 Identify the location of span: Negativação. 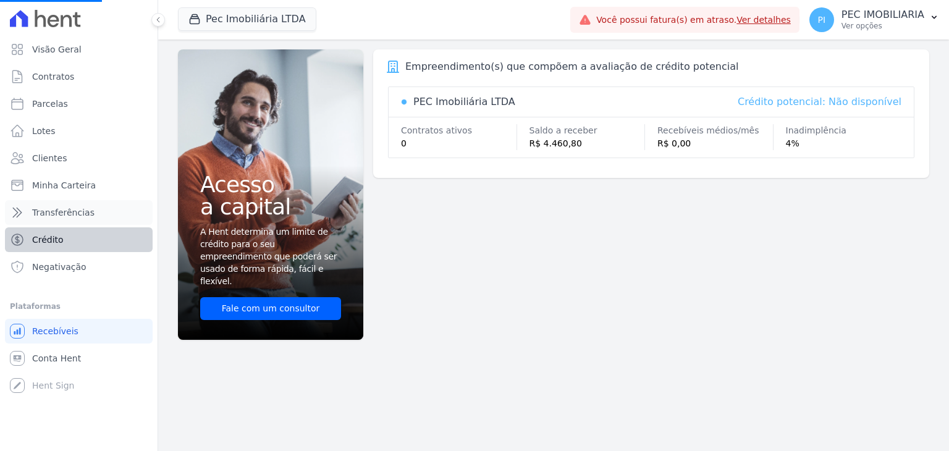
(59, 267).